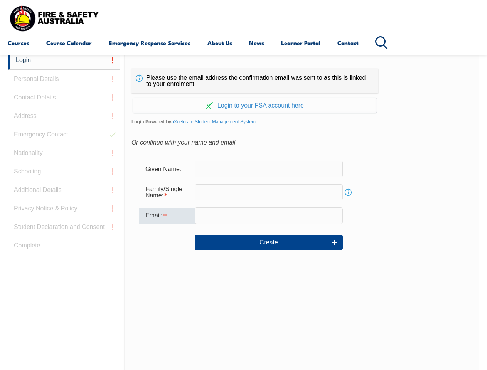 The width and height of the screenshot is (487, 370). What do you see at coordinates (220, 43) in the screenshot?
I see `a: About Us` at bounding box center [220, 43].